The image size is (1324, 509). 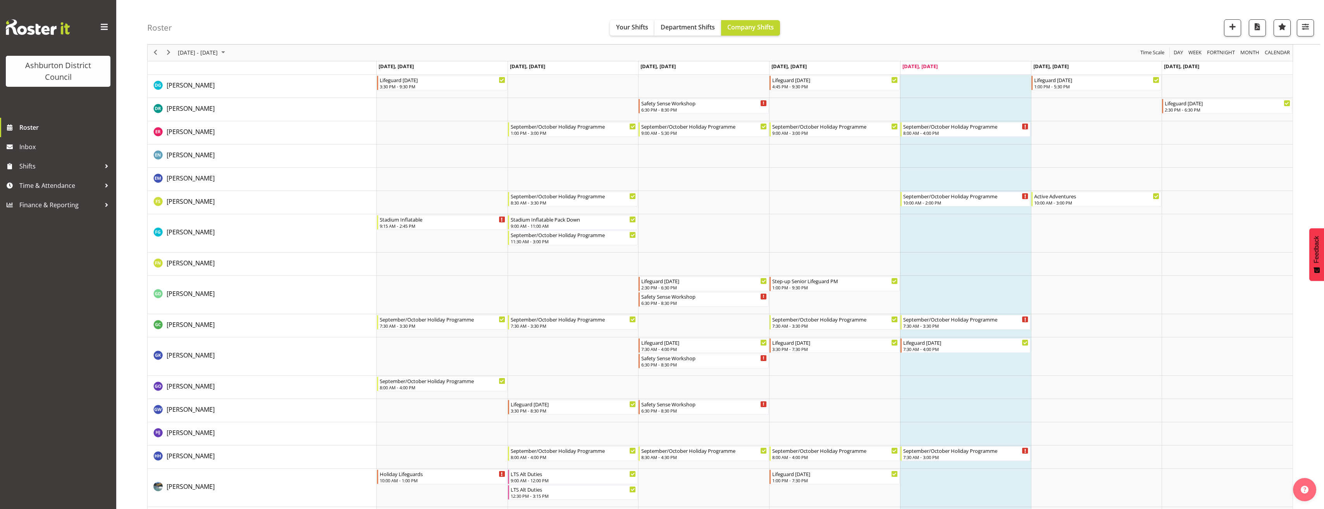 I want to click on div: Ela Reyes"s event - September/October Holiday Programme Begin From Tuesday, September 30, 2025 at..., so click(x=573, y=129).